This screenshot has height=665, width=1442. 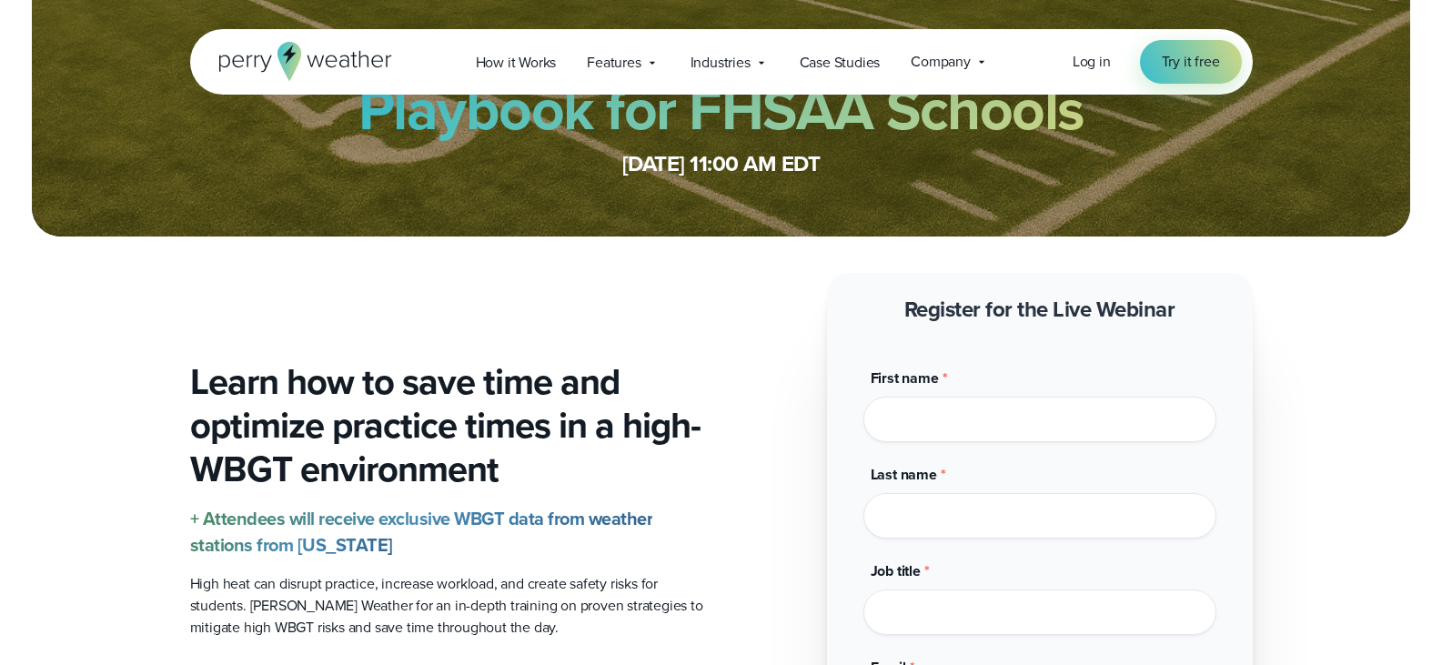 What do you see at coordinates (721, 80) in the screenshot?
I see `strong: The Preseason WBGT Playbook for FHSAA Schools` at bounding box center [721, 80].